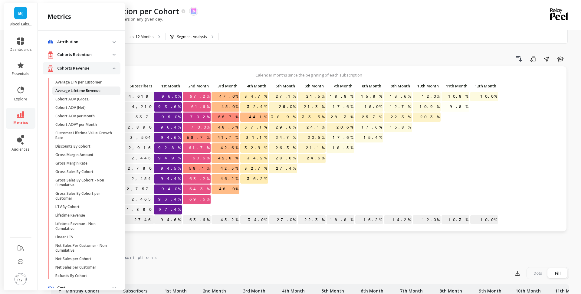 This screenshot has height=294, width=581. I want to click on p: Net Sales per Cohort, so click(73, 259).